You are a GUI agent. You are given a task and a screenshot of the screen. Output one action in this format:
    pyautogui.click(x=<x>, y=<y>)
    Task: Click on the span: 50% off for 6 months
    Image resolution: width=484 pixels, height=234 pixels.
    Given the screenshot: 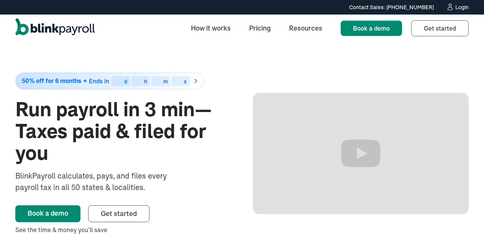 What is the action you would take?
    pyautogui.click(x=51, y=81)
    